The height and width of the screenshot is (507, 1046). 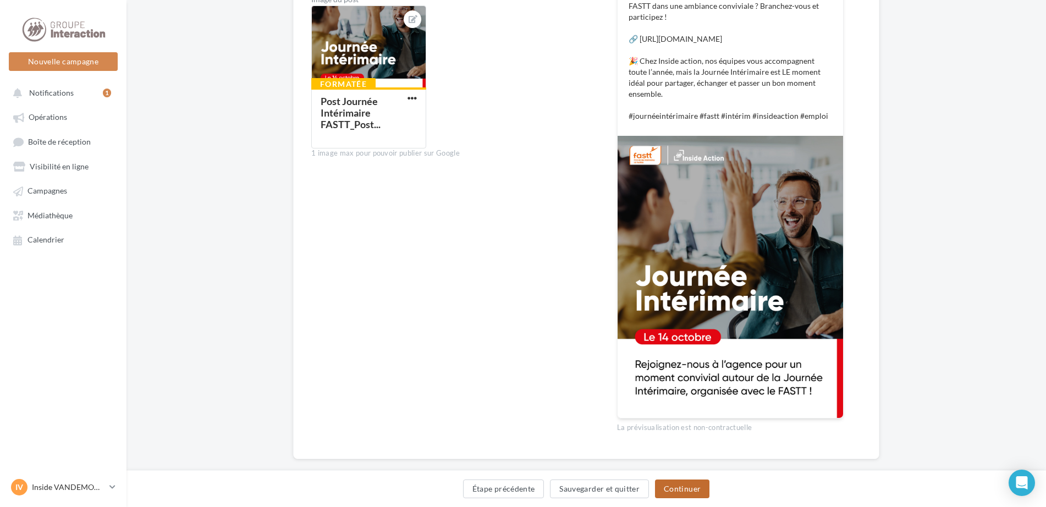 I want to click on span: Médiathèque, so click(x=50, y=215).